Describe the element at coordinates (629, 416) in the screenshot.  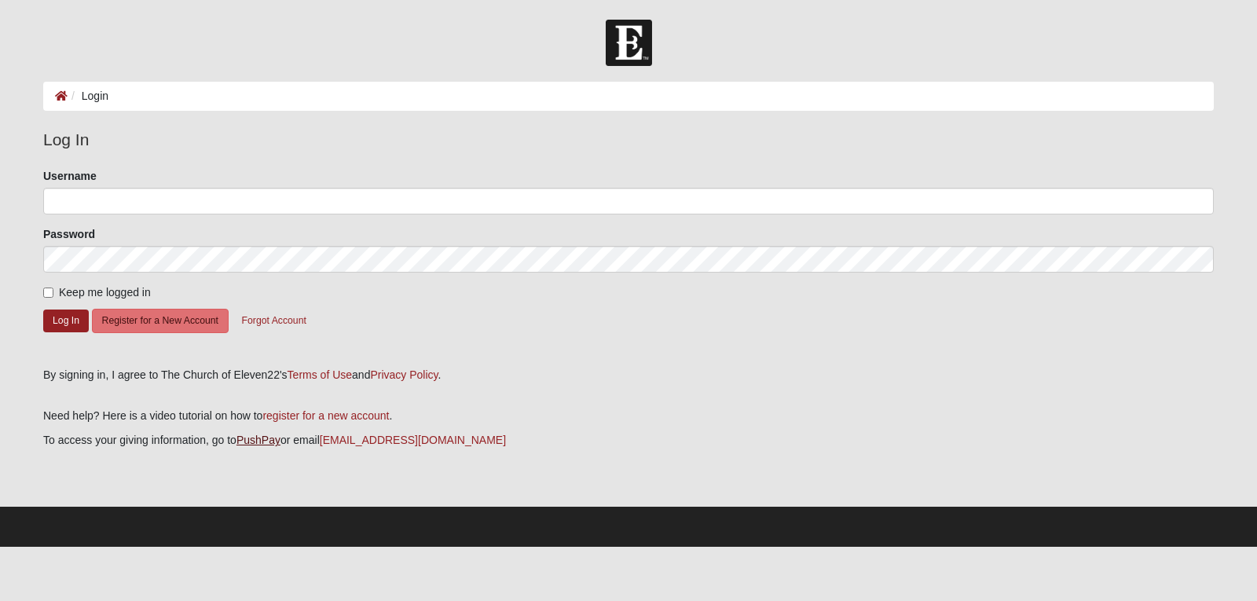
I see `p: Need help? Here is a video tutorial on how to .` at that location.